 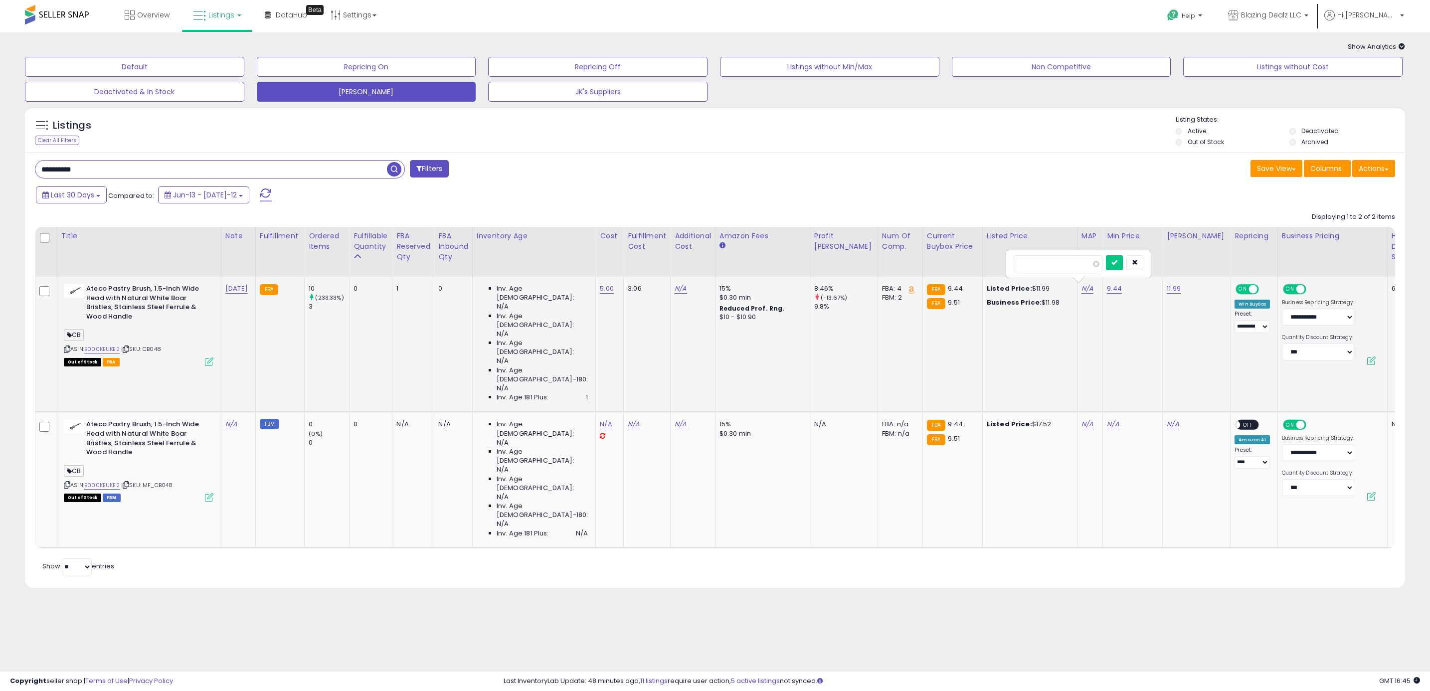 I want to click on div: Repricing, so click(x=1254, y=236).